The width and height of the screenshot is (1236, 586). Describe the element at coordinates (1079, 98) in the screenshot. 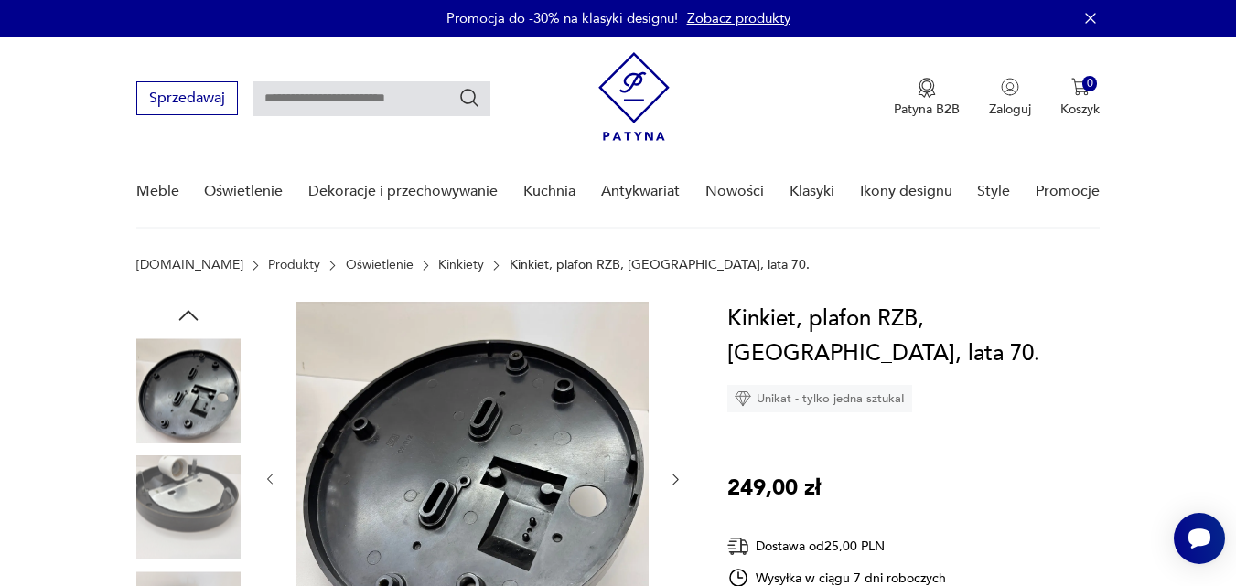

I see `button: 0Koszyk` at that location.